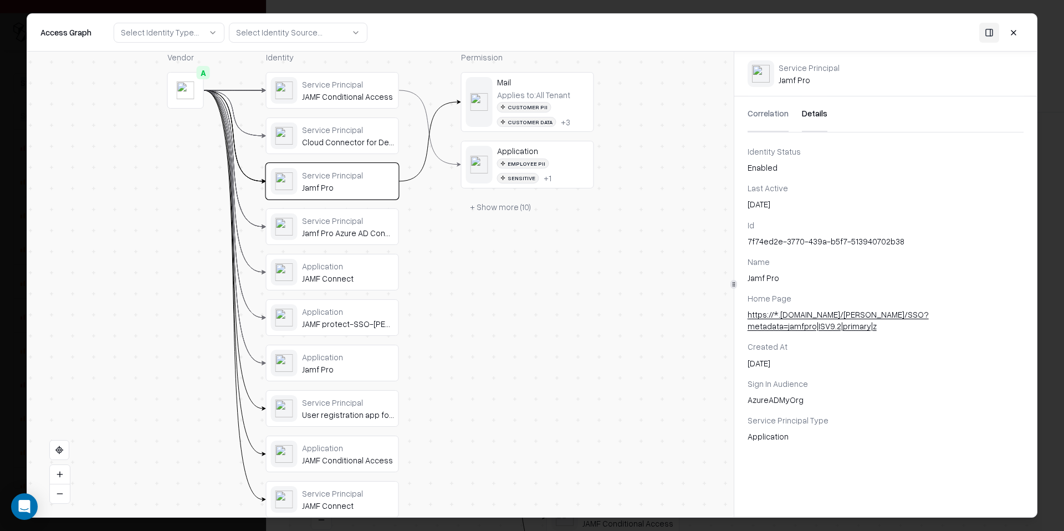 The image size is (1064, 531). I want to click on div: Applies to: All Tenant, so click(534, 95).